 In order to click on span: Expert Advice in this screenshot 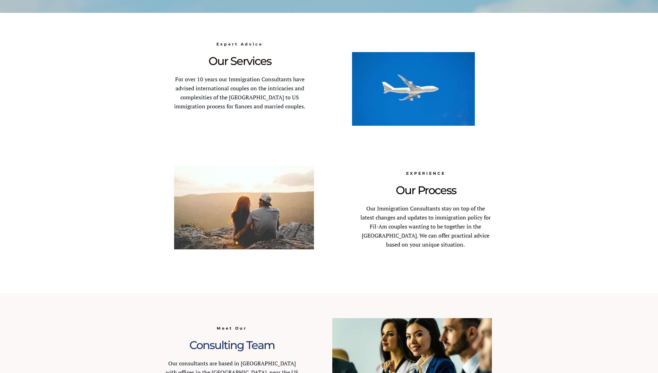, I will do `click(240, 44)`.